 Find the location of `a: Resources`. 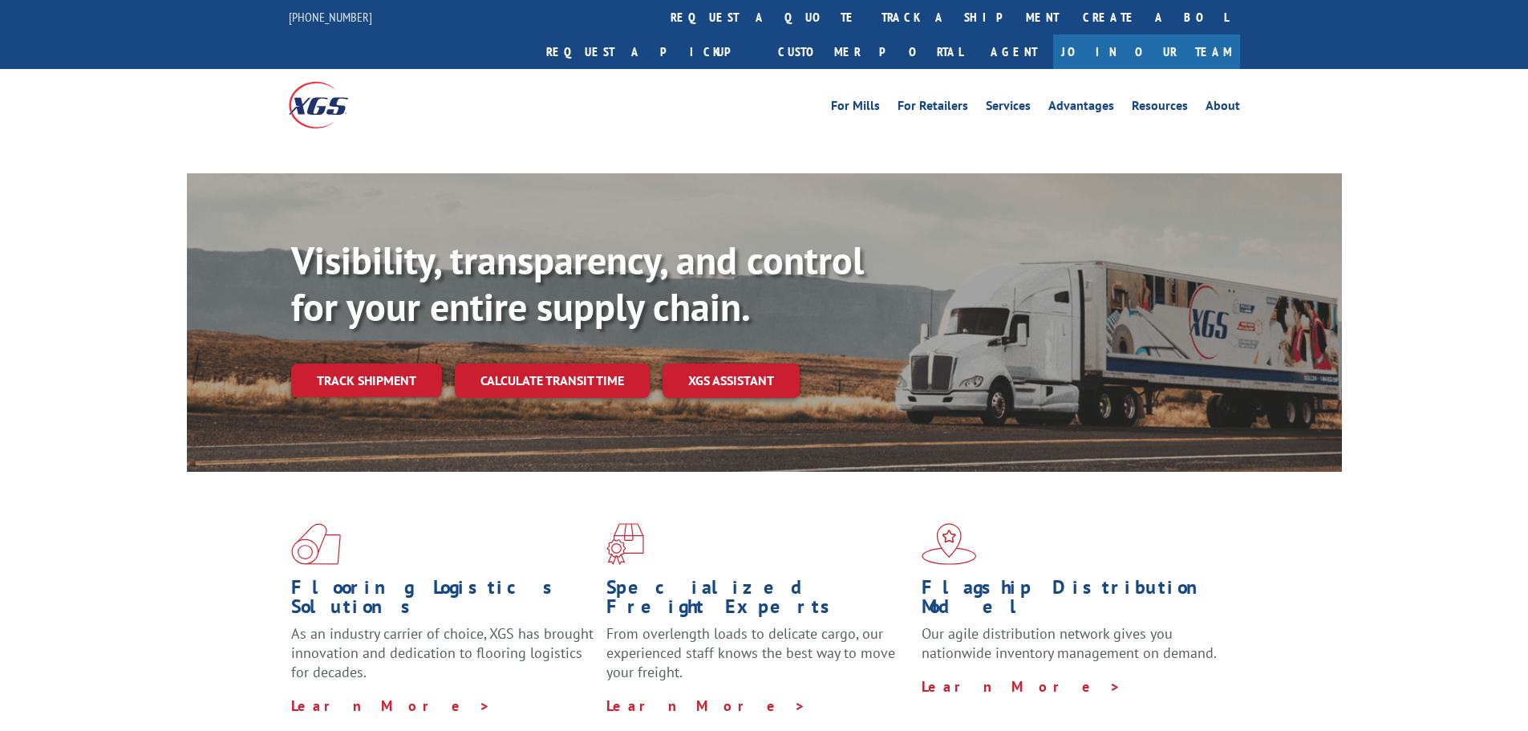

a: Resources is located at coordinates (1160, 108).